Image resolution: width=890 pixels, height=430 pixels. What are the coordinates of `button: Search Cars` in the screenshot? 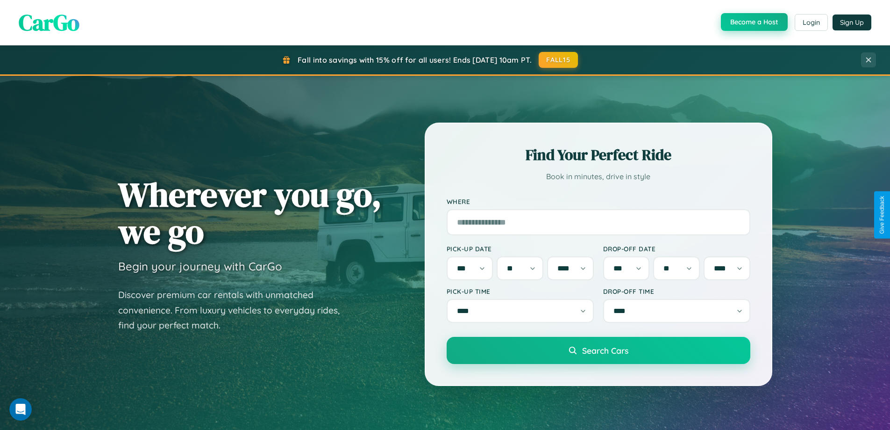 It's located at (599, 350).